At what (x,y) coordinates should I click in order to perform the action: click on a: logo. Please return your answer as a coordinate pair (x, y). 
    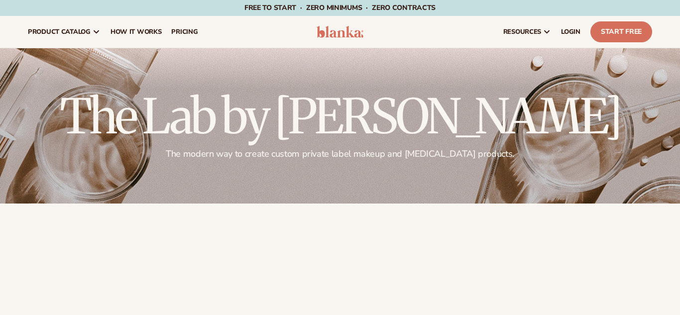
    Looking at the image, I should click on (340, 32).